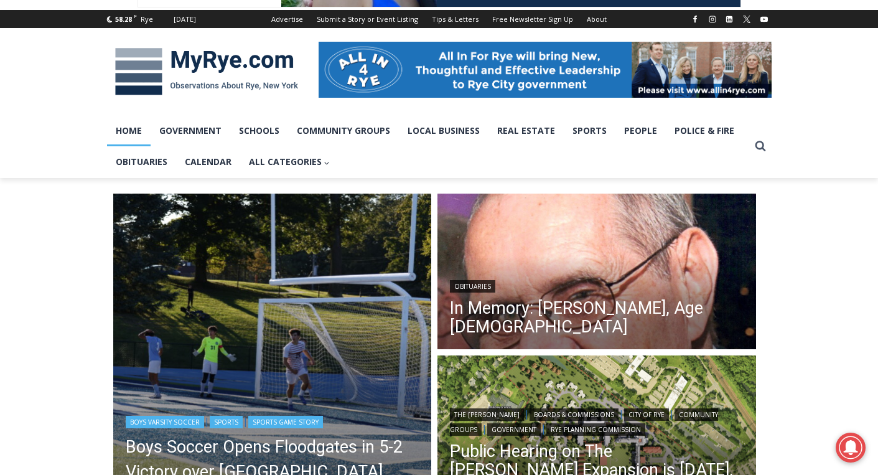 This screenshot has height=475, width=878. What do you see at coordinates (259, 131) in the screenshot?
I see `a: Schools` at bounding box center [259, 131].